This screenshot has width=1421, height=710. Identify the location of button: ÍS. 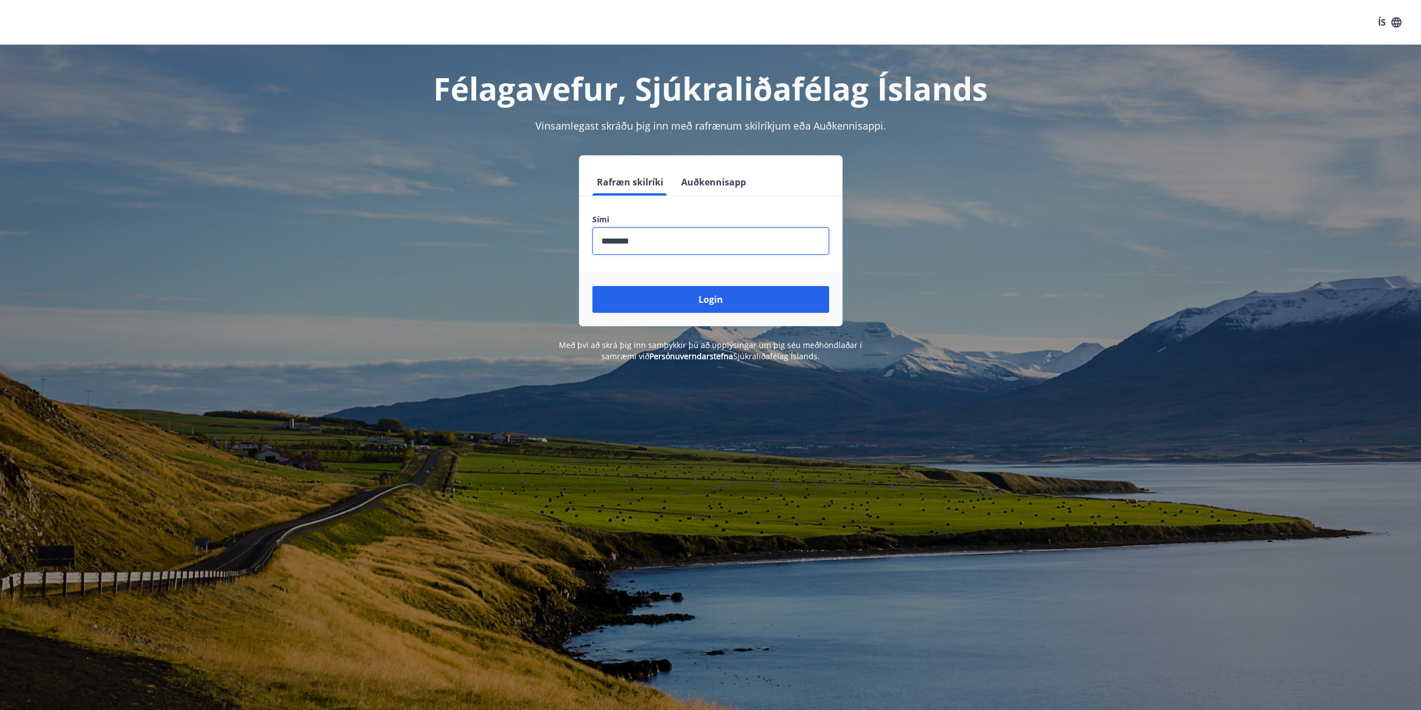
(1389, 22).